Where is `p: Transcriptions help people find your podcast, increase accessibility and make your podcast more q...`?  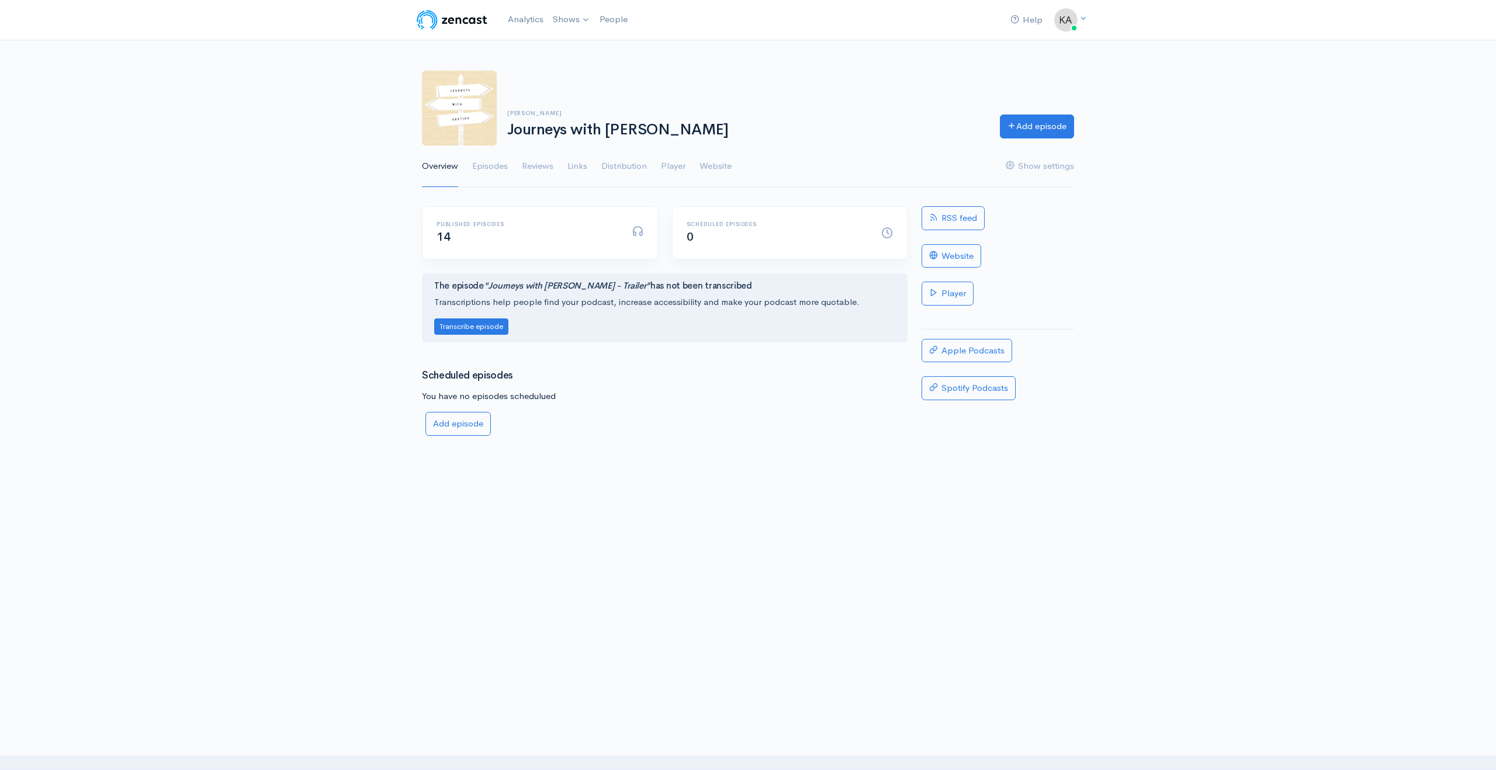 p: Transcriptions help people find your podcast, increase accessibility and make your podcast more q... is located at coordinates (664, 302).